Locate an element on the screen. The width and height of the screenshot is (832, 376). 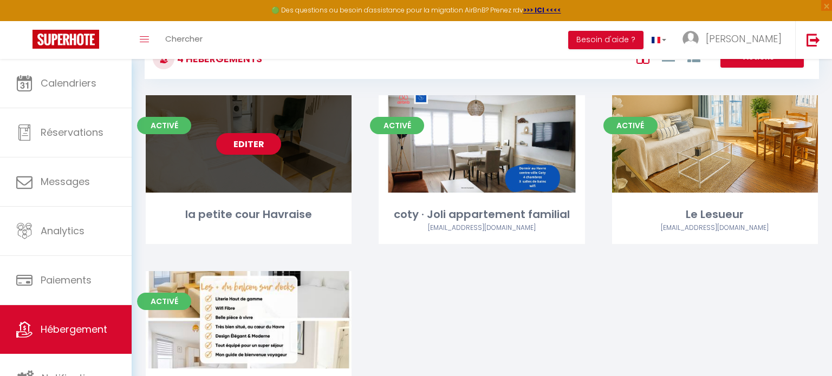
div: Le Lesueur is located at coordinates (715, 214).